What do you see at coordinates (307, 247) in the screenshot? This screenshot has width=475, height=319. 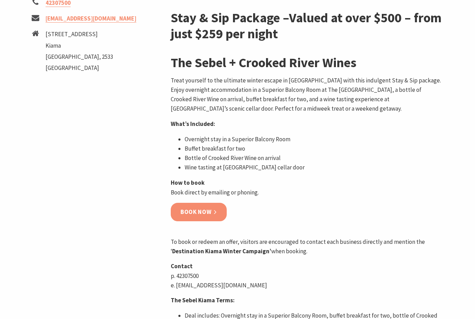 I see `p: To book or redeem an offer, visitors are encouraged to contact each business directly and mention...` at bounding box center [307, 247].